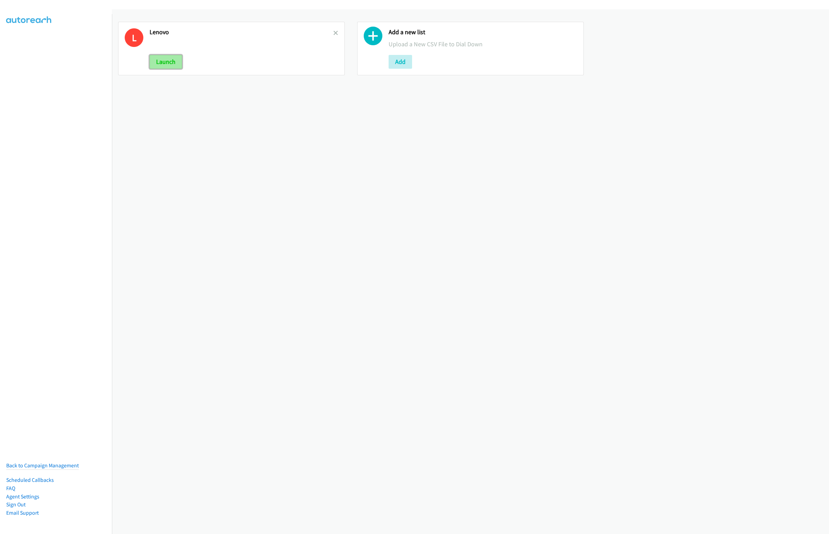 The image size is (829, 534). What do you see at coordinates (22, 512) in the screenshot?
I see `a: Email Support` at bounding box center [22, 512].